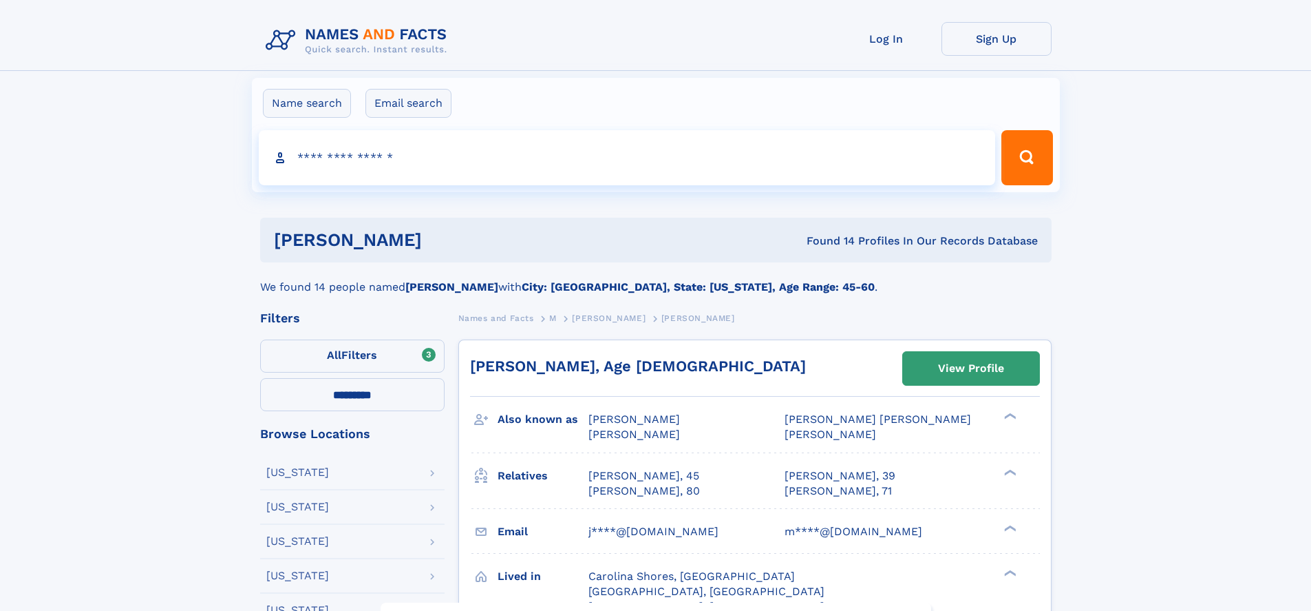 This screenshot has height=611, width=1311. Describe the element at coordinates (359, 41) in the screenshot. I see `img: Logo Names and Facts` at that location.